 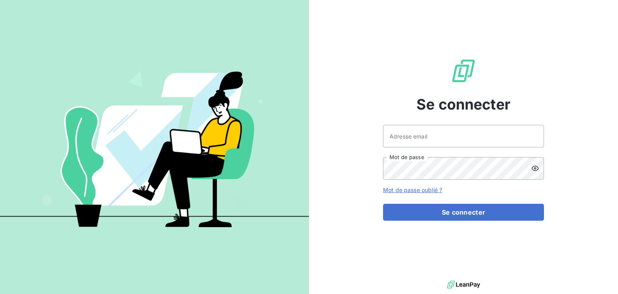 What do you see at coordinates (464, 285) in the screenshot?
I see `img: logo` at bounding box center [464, 285].